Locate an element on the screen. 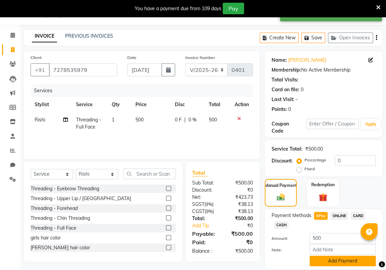 The height and width of the screenshot is (270, 386). a: PREVIOUS INVOICES is located at coordinates (89, 36).